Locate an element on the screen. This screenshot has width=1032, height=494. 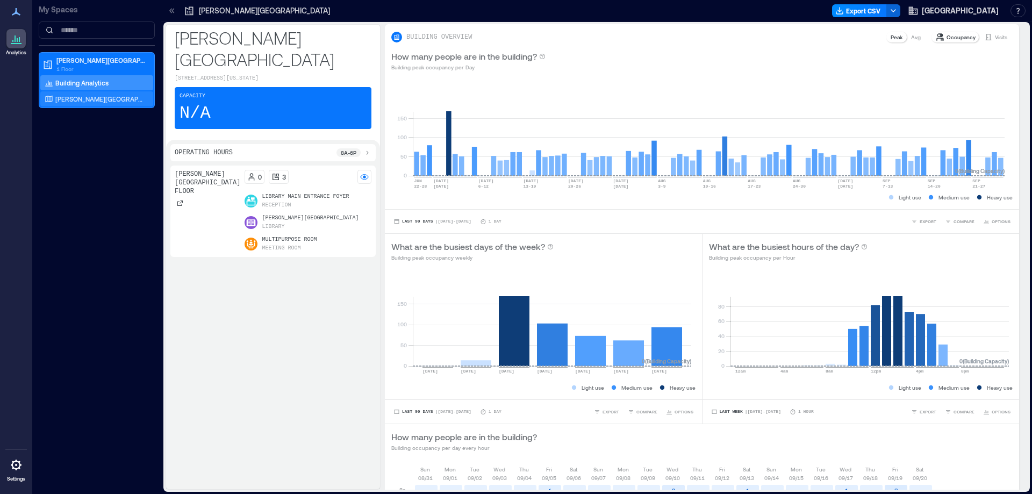
p: Building peak occupancy per Hour is located at coordinates (788, 257).